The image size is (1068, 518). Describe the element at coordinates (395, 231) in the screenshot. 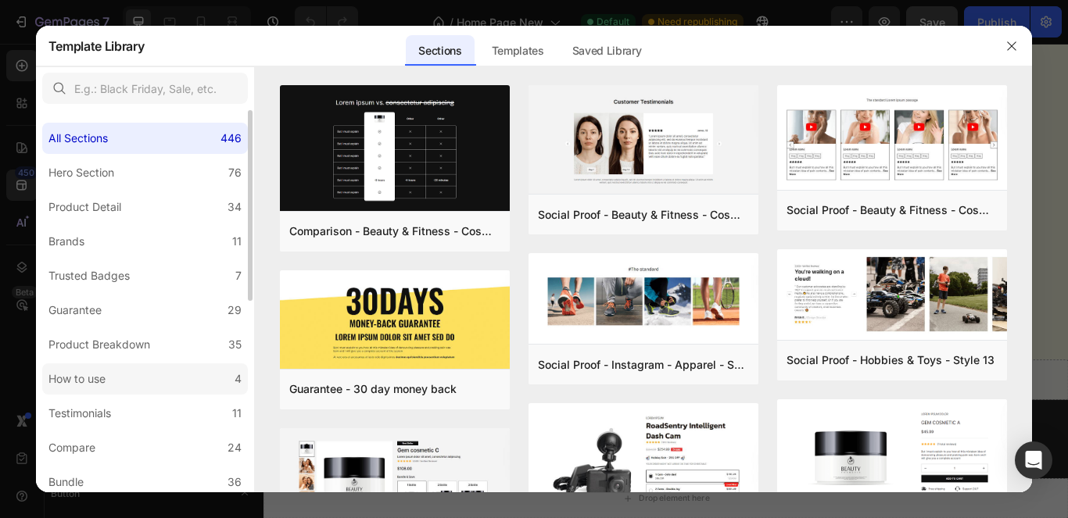

I see `div: Comparison - Beauty & Fitness - Cosmetic - Ingredients - Style 19` at that location.